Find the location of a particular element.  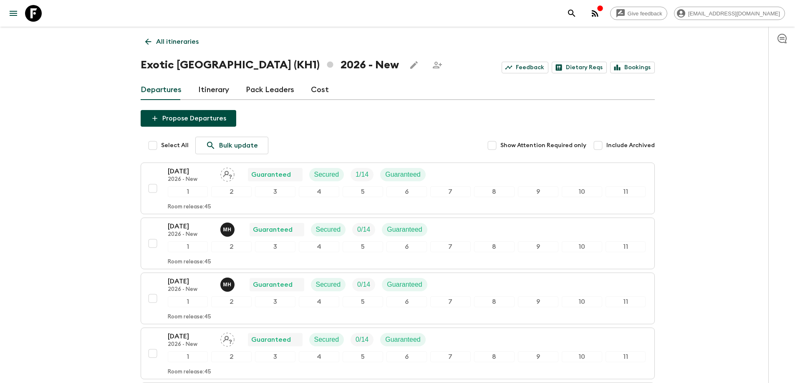

button: Edit this itinerary is located at coordinates (414, 65).